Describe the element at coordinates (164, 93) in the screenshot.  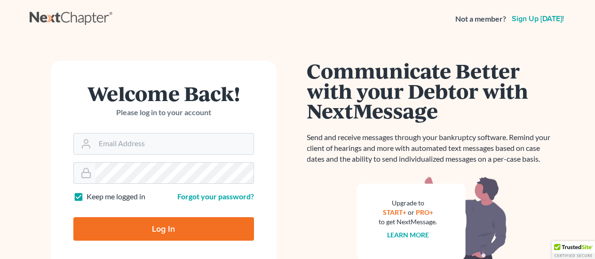
I see `h1: Welcome Back!` at that location.